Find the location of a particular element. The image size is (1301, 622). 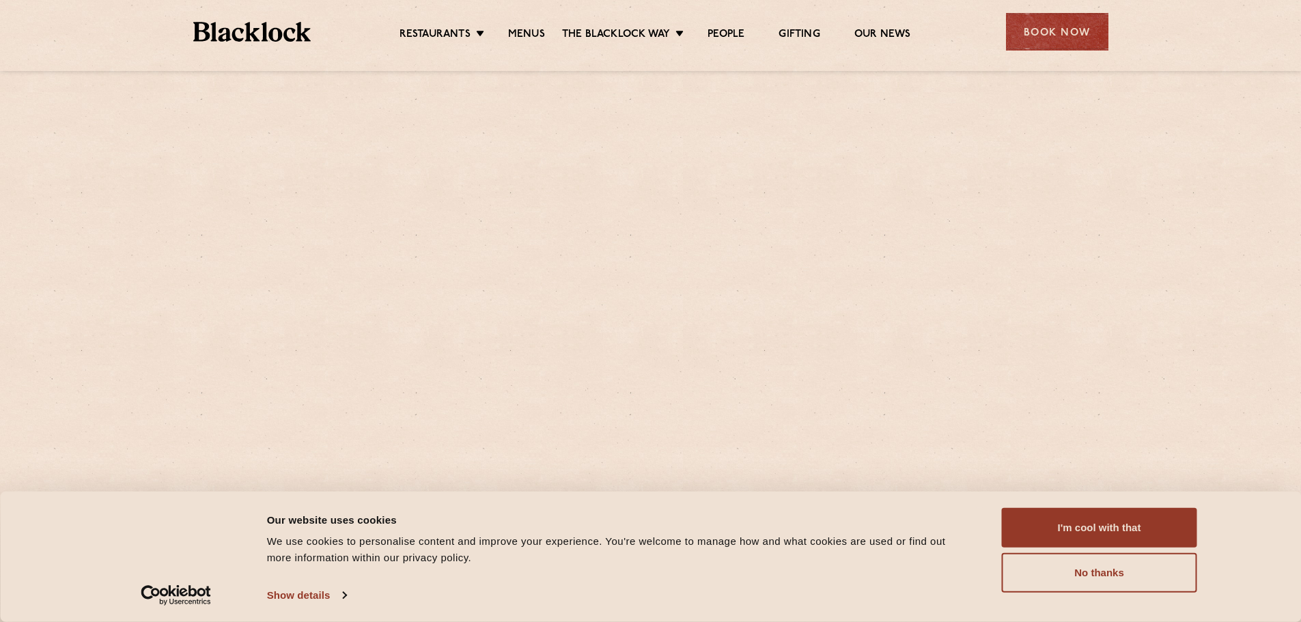

a: Gifting is located at coordinates (799, 35).